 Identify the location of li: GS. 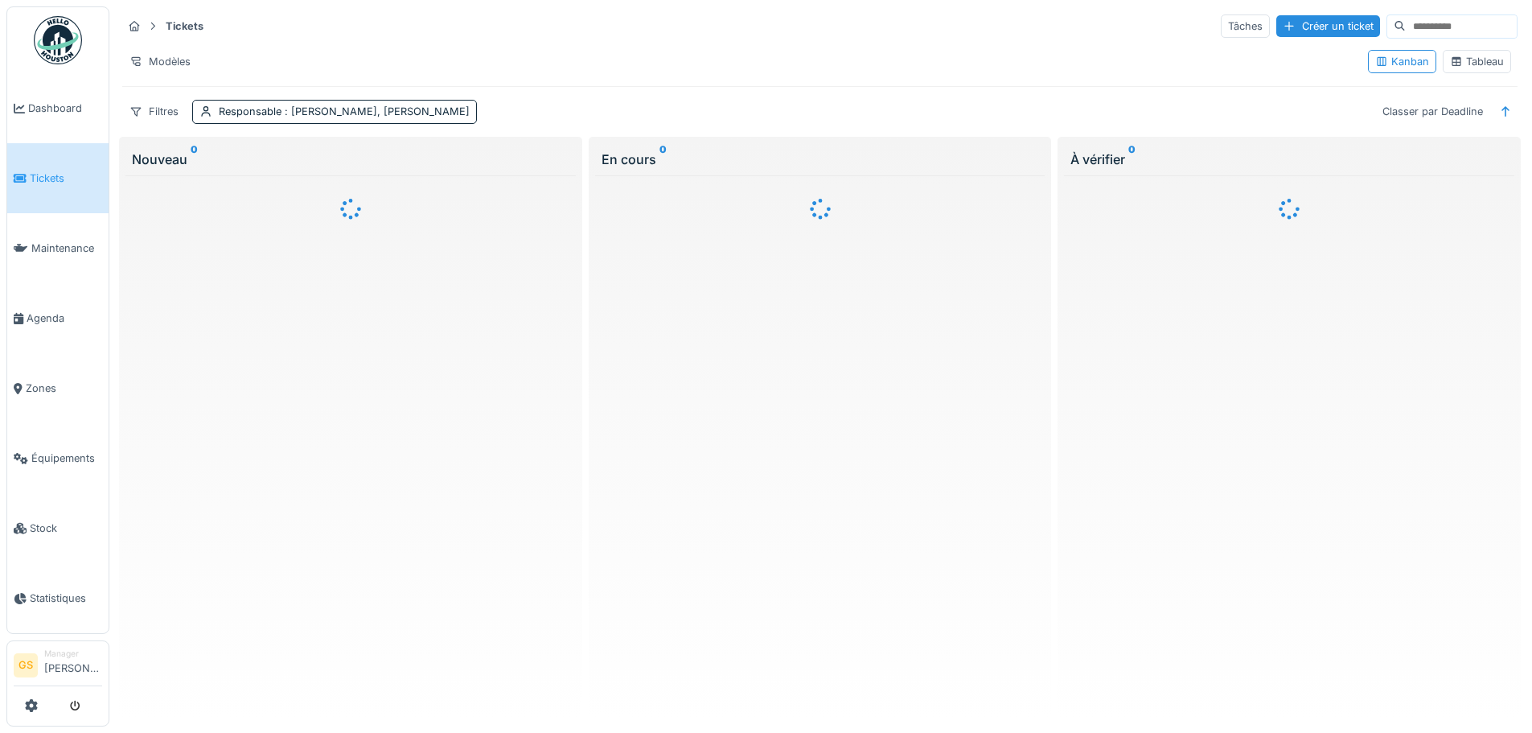
(26, 665).